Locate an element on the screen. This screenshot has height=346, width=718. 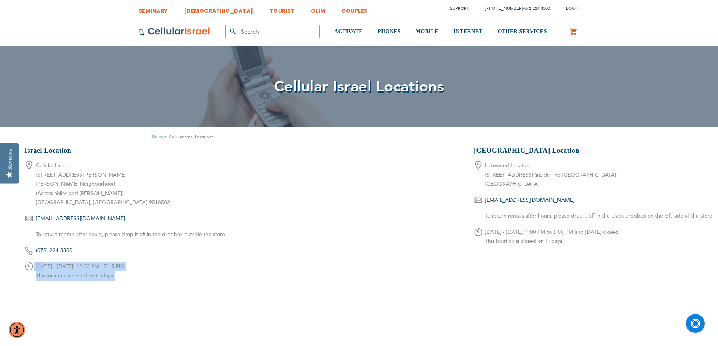
span: MOBILE is located at coordinates (427, 31).